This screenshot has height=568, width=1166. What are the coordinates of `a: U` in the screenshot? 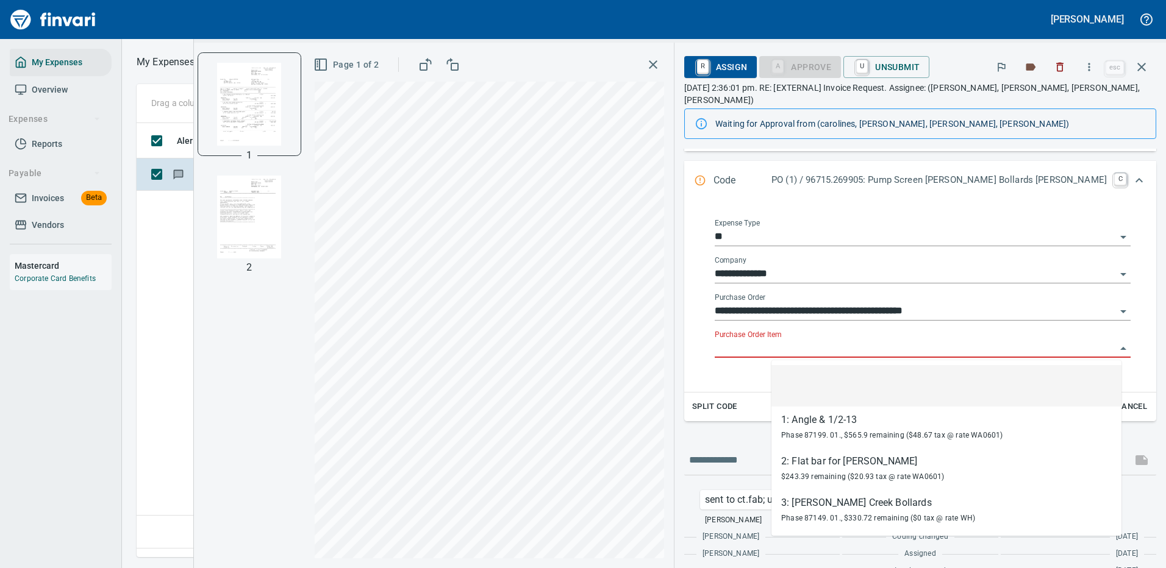 It's located at (861, 66).